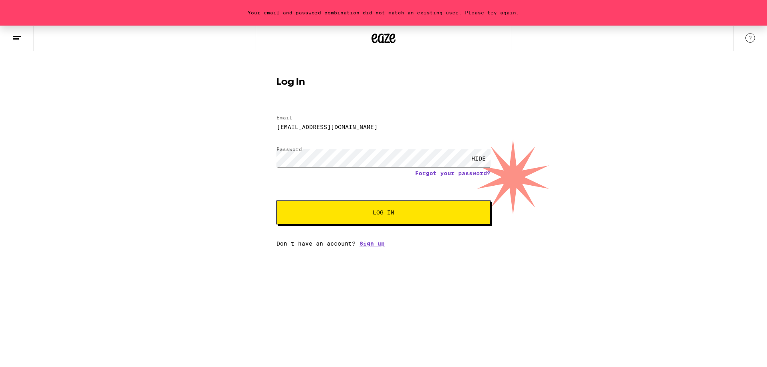 Image resolution: width=767 pixels, height=367 pixels. Describe the element at coordinates (284, 117) in the screenshot. I see `label: Email` at that location.